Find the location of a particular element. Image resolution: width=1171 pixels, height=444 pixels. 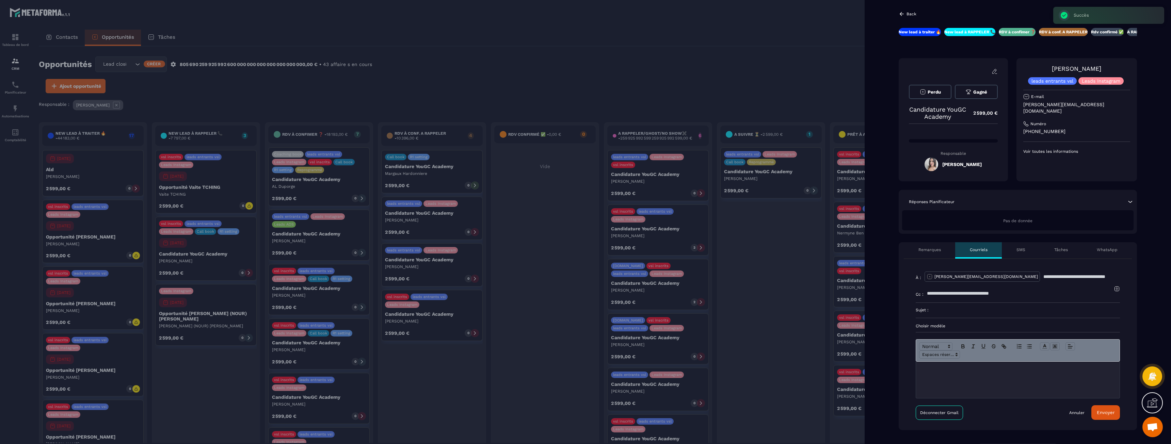

span: Pas de donnée is located at coordinates (1018, 221).